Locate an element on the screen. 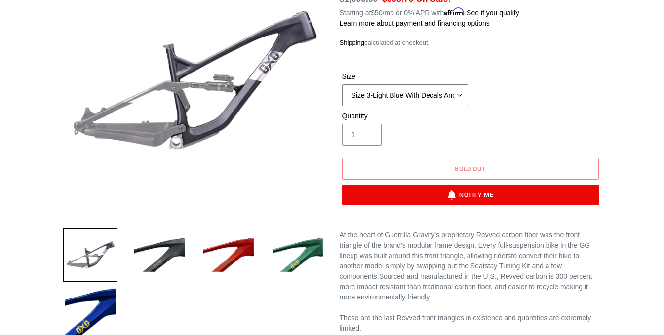  a: See if you qualify - Learn more about Affirm Financing (opens in modal) is located at coordinates (493, 13).